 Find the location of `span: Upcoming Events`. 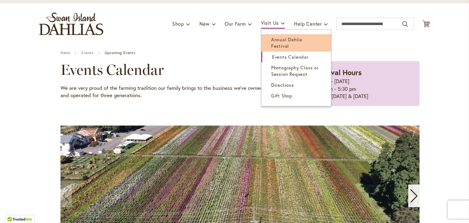

span: Upcoming Events is located at coordinates (120, 53).